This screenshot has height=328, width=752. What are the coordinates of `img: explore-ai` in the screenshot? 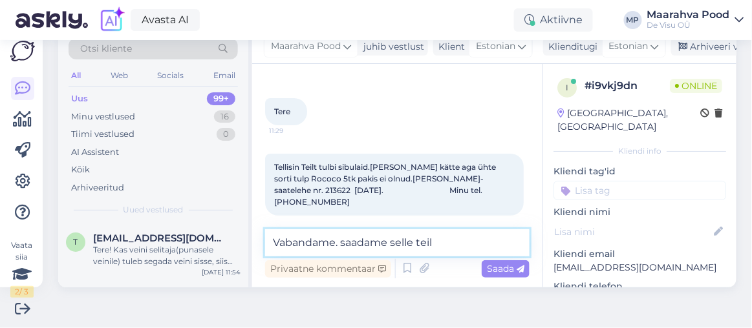 It's located at (112, 20).